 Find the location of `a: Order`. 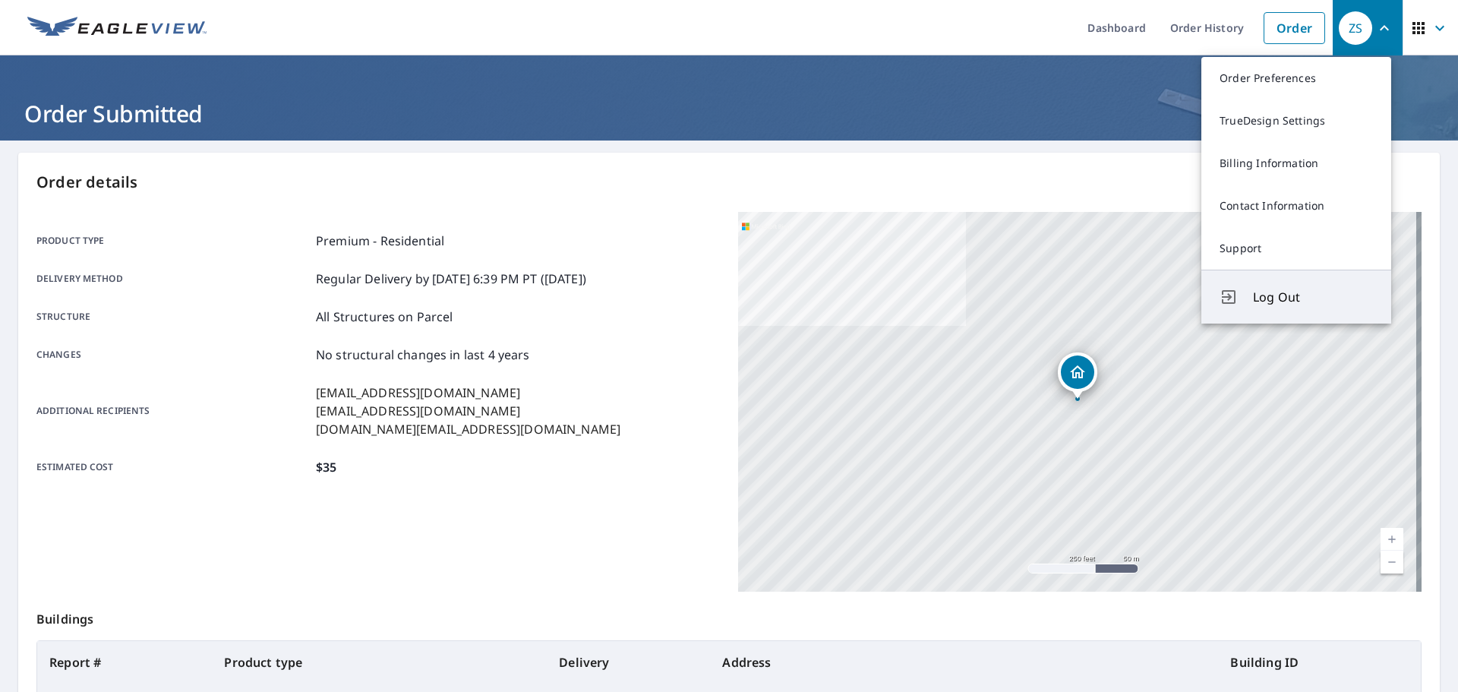

a: Order is located at coordinates (1294, 28).